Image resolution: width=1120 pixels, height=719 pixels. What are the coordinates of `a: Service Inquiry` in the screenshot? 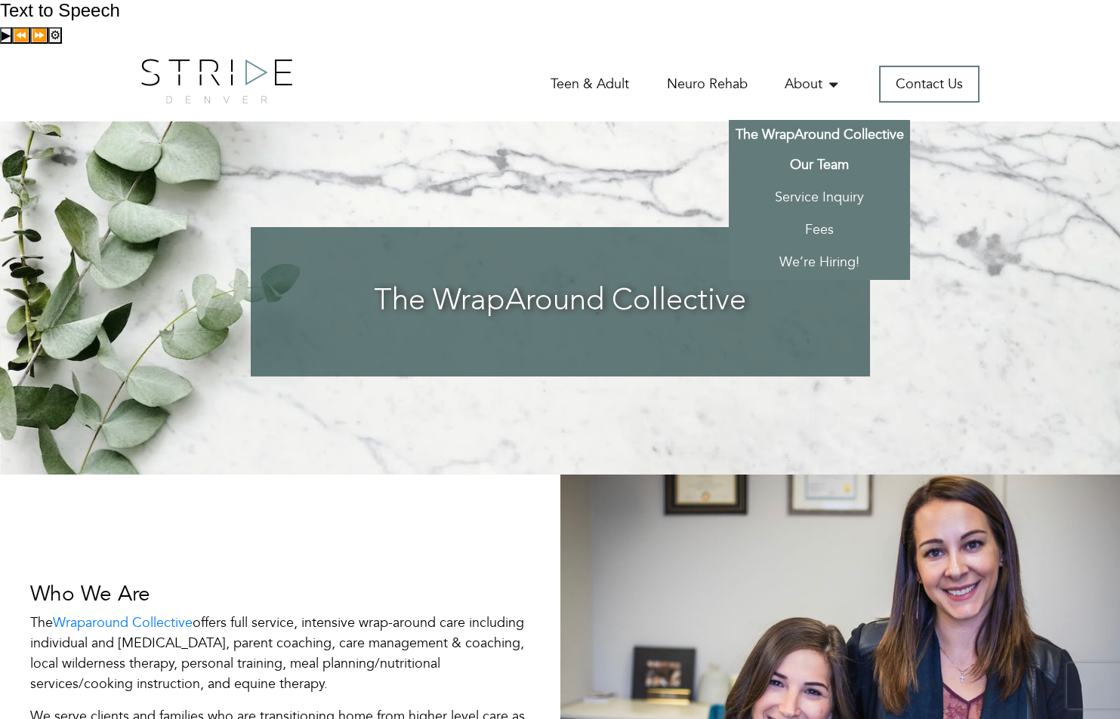 It's located at (819, 199).